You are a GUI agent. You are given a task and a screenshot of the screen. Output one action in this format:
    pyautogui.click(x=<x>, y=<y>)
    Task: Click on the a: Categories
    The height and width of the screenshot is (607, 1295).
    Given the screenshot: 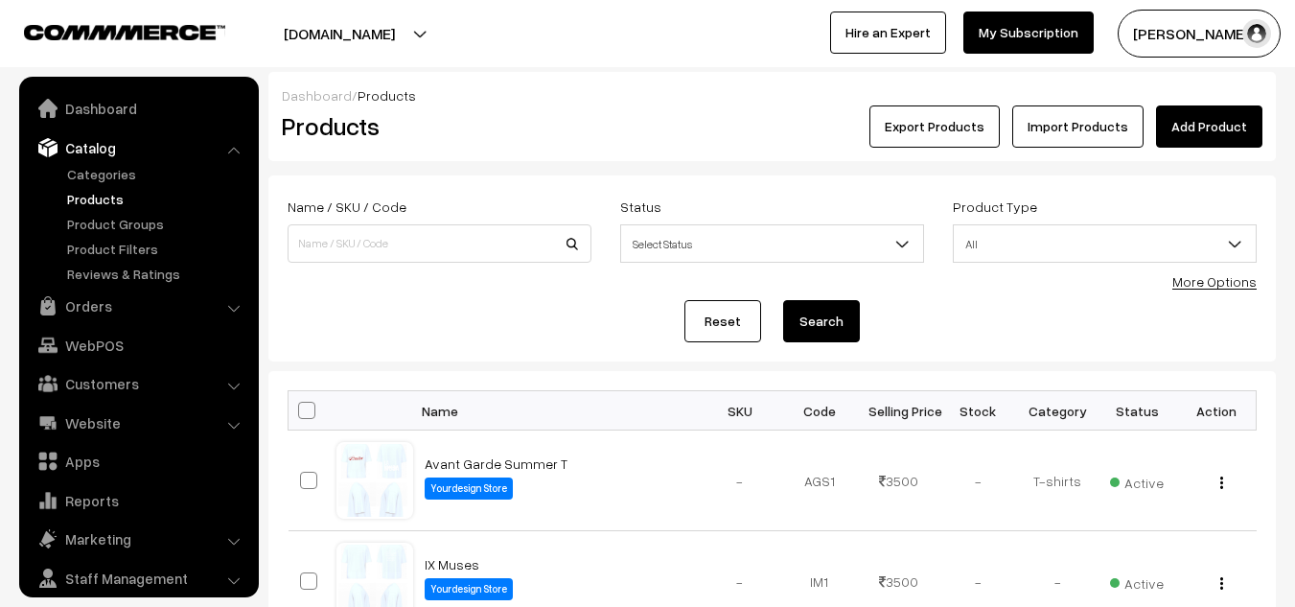 What is the action you would take?
    pyautogui.click(x=157, y=173)
    